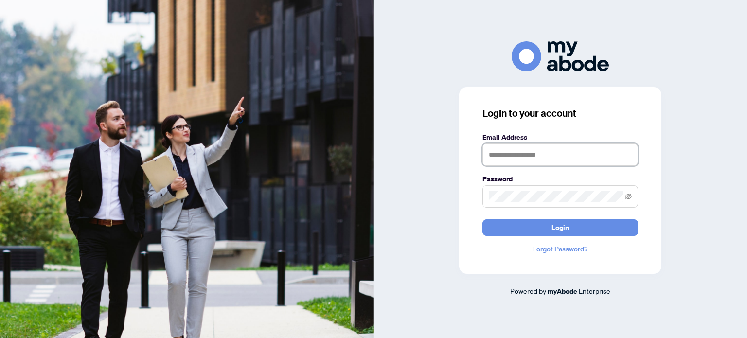 This screenshot has height=338, width=747. Describe the element at coordinates (563, 292) in the screenshot. I see `a: myAbode` at that location.